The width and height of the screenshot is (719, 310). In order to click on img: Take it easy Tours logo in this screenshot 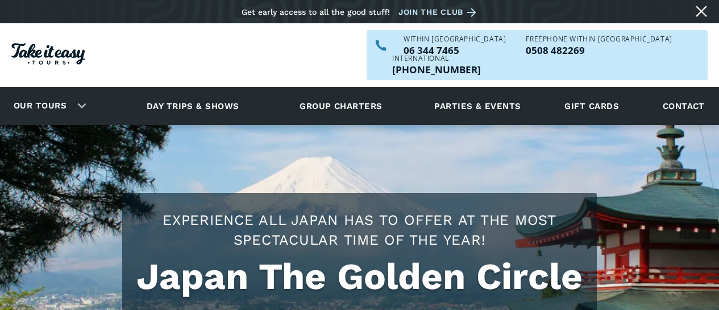, I will do `click(48, 54)`.